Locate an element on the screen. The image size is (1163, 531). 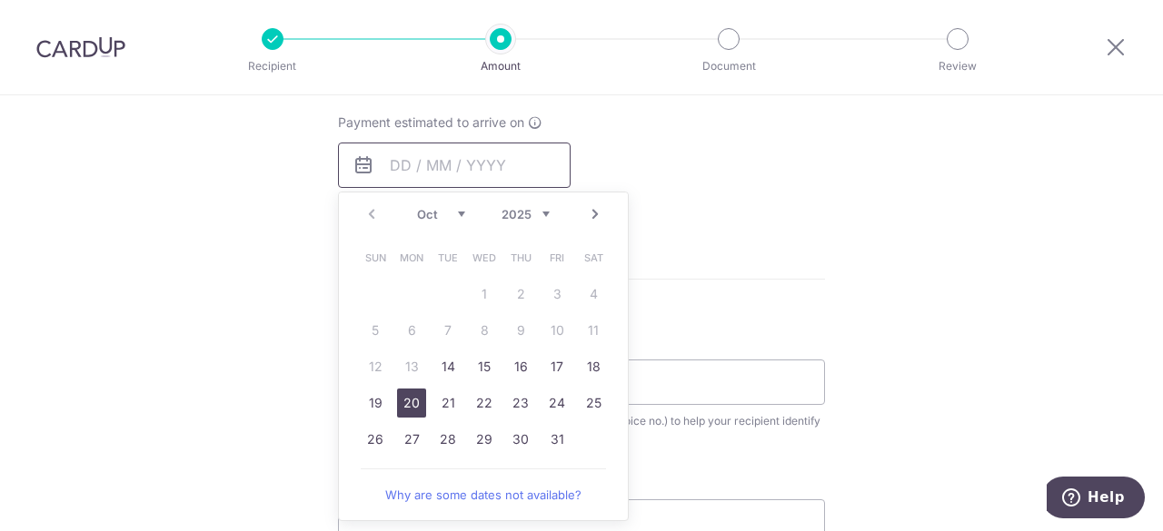
span: Help is located at coordinates (59, 21).